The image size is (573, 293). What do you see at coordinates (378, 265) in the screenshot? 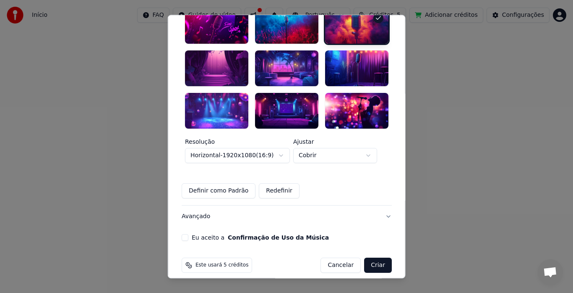
I see `button: Criar` at bounding box center [378, 265].